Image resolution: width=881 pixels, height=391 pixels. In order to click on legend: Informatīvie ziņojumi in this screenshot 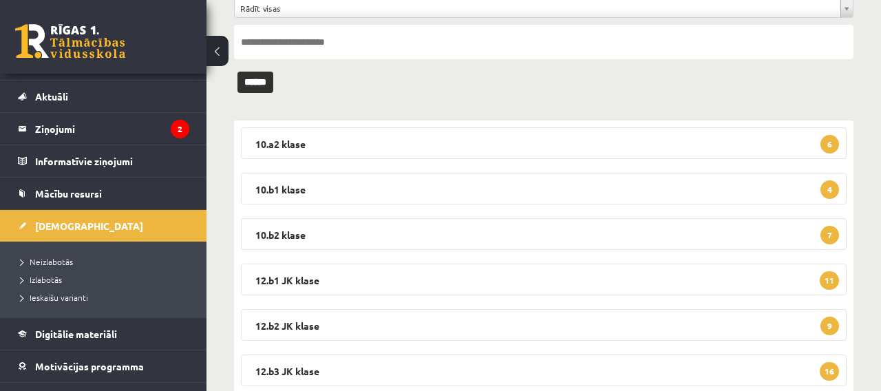, I will do `click(112, 161)`.